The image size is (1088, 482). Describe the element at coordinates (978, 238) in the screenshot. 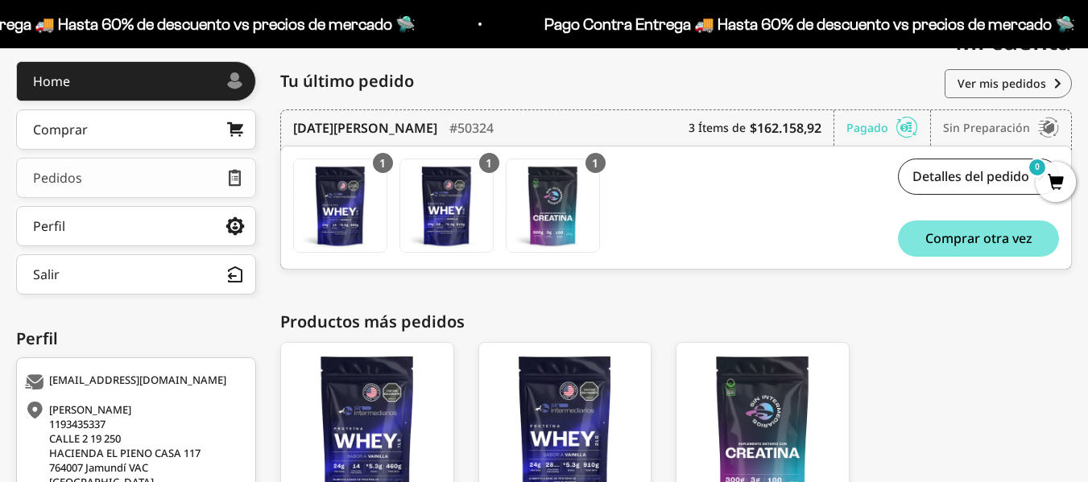

I see `span: Comprar otra vez` at that location.